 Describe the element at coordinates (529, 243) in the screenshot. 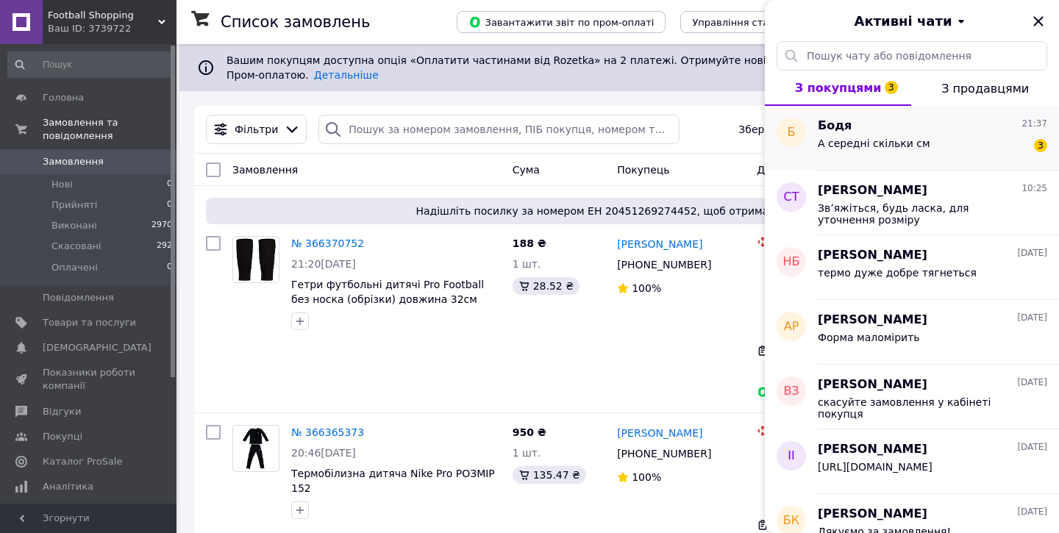

I see `span: 188 ₴` at that location.